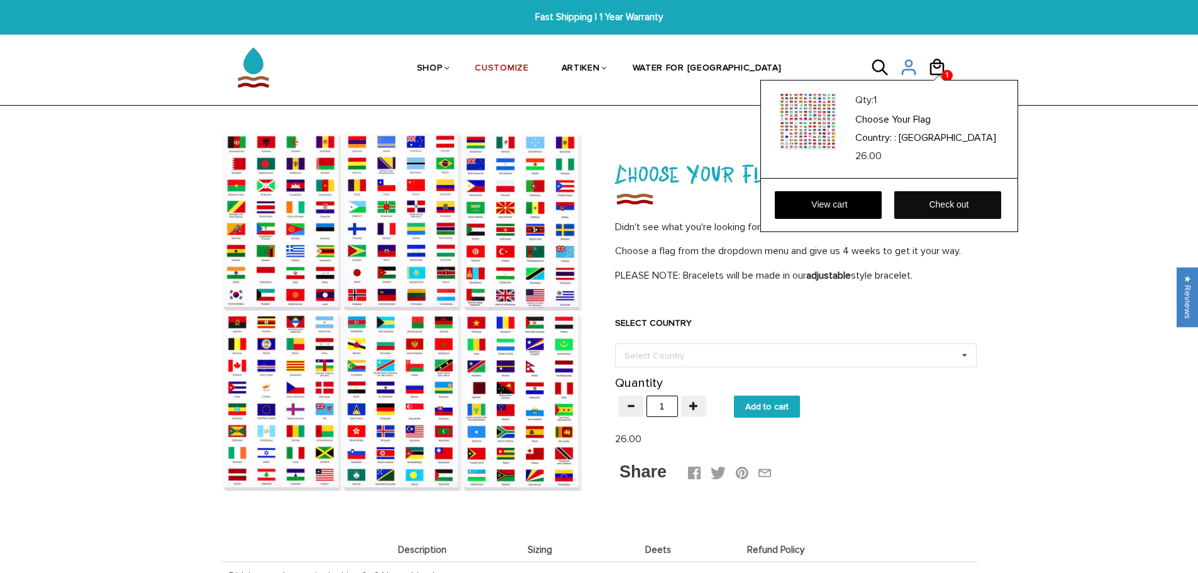 This screenshot has height=573, width=1198. Describe the element at coordinates (643, 472) in the screenshot. I see `span: Share` at that location.